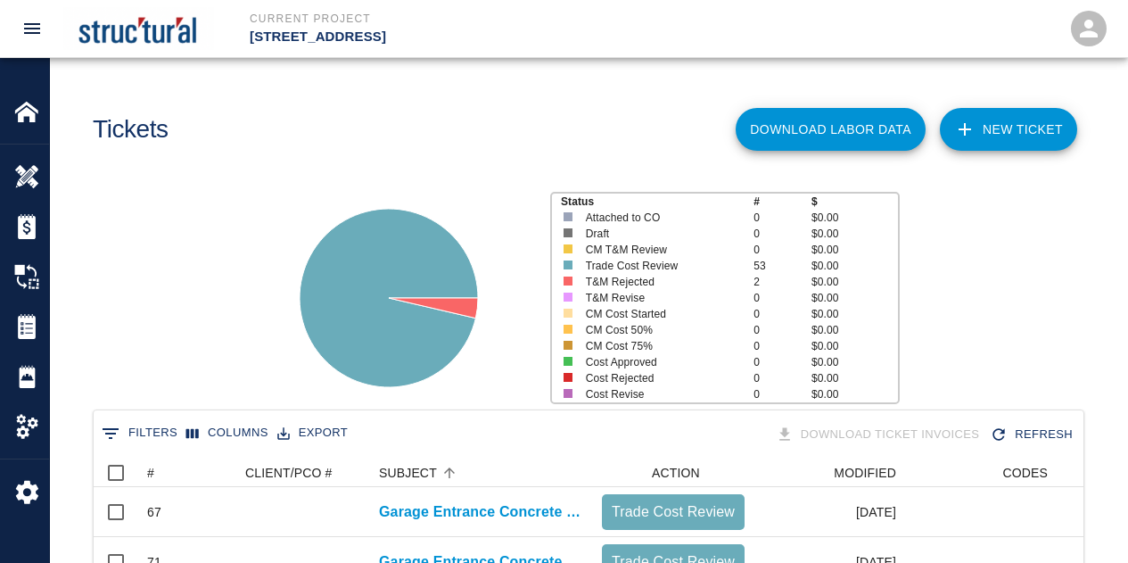 The width and height of the screenshot is (1128, 563). I want to click on h1: Tickets, so click(130, 129).